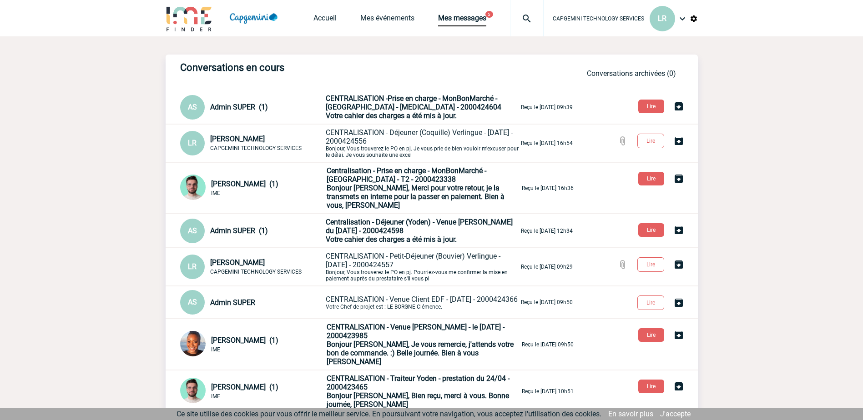 This screenshot has height=420, width=863. Describe the element at coordinates (232, 302) in the screenshot. I see `span: Admin SUPER` at that location.